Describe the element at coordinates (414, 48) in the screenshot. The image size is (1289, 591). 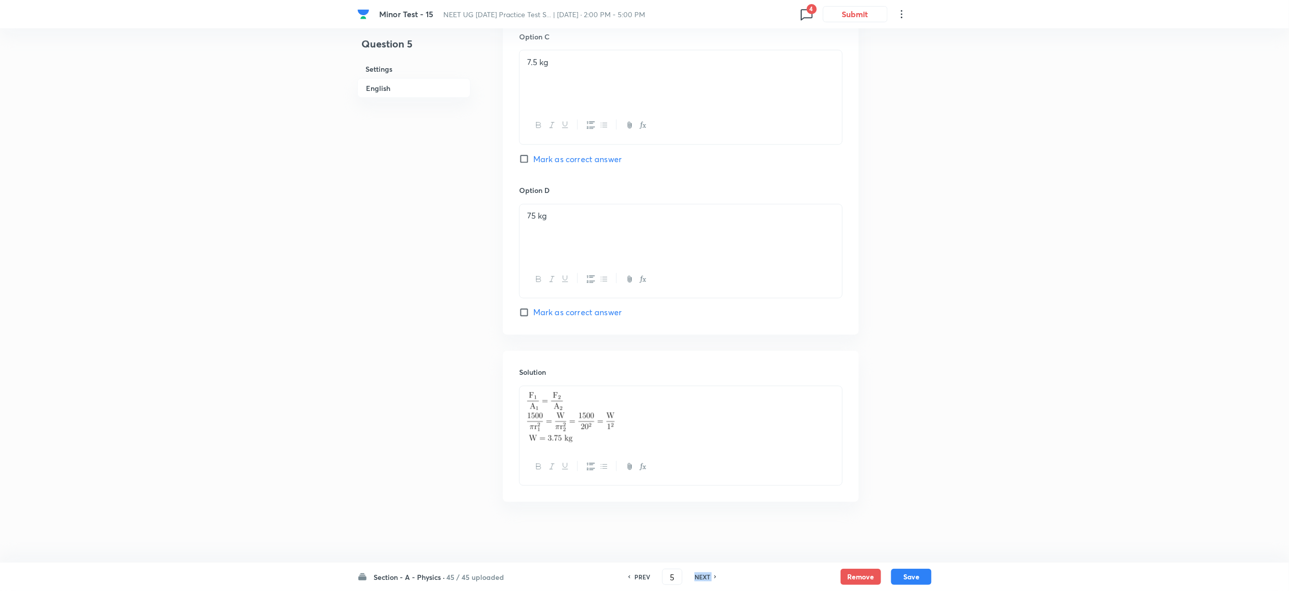
I see `h4: Question 5` at that location.